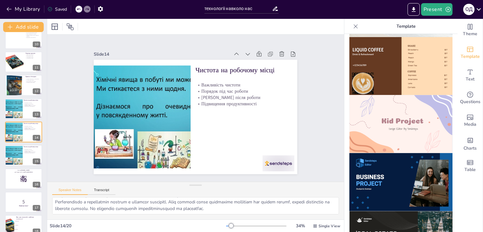 The height and width of the screenshot is (232, 483). What do you see at coordinates (161, 54) in the screenshot?
I see `div: Slide 14` at bounding box center [161, 54].